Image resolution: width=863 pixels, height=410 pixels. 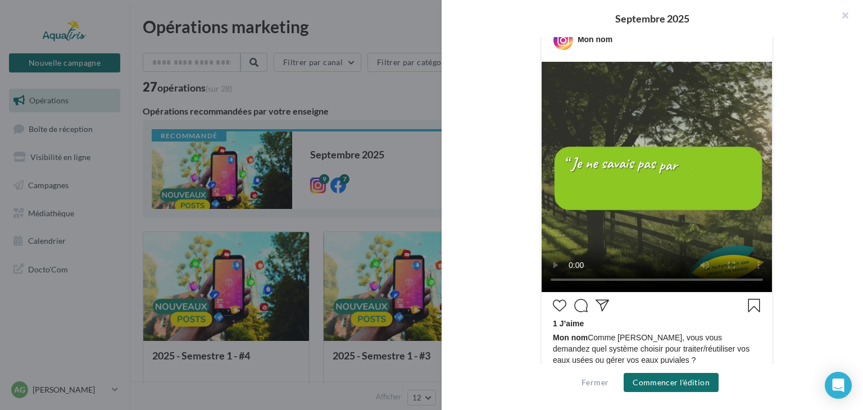 What do you see at coordinates (559, 306) in the screenshot?
I see `svg: J’aime` at bounding box center [559, 306].